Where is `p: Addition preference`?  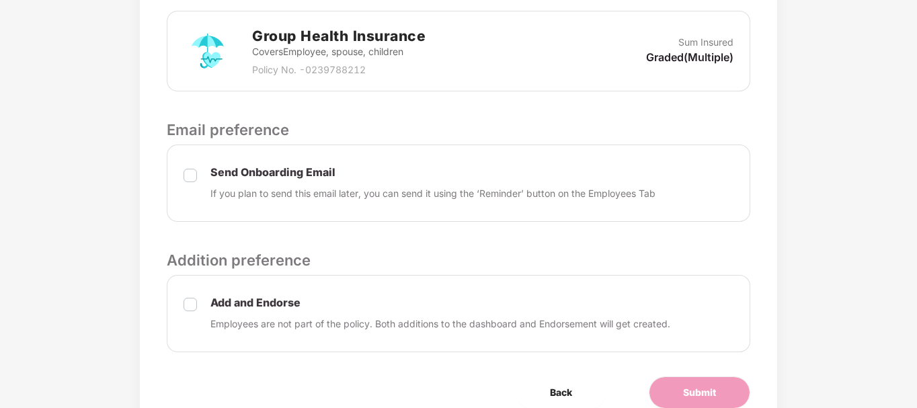 p: Addition preference is located at coordinates (458, 260).